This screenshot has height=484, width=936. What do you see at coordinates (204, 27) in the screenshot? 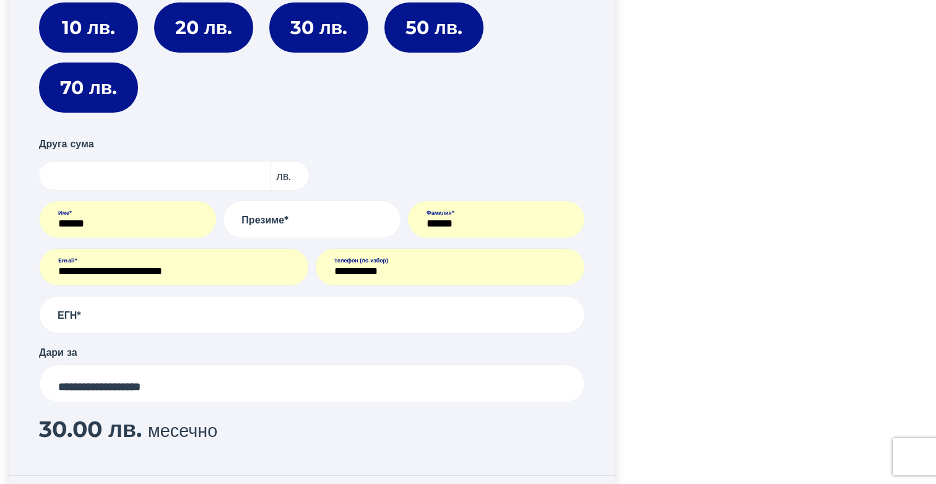
I see `label: 20 лв.` at bounding box center [204, 27].